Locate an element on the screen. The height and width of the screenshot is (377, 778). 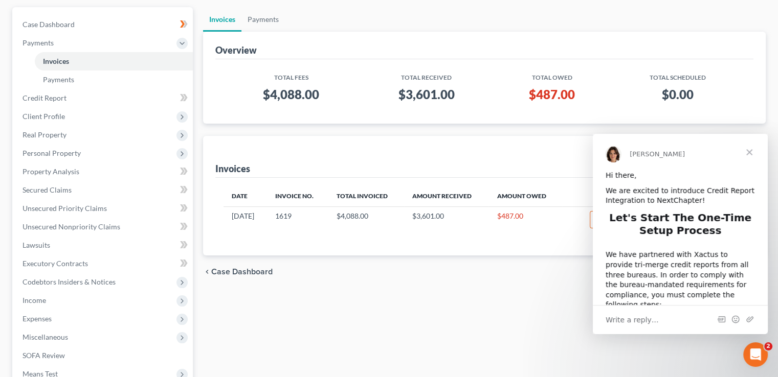
span: Property Analysis is located at coordinates (51, 171).